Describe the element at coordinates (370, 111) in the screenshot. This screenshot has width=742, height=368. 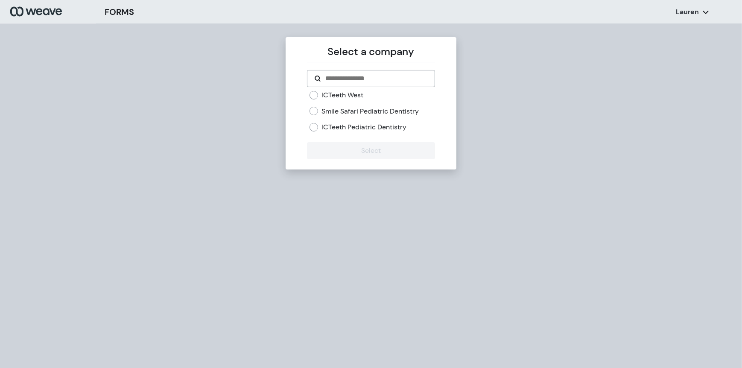
I see `label: Smile Safari Pediatric Dentistry` at that location.